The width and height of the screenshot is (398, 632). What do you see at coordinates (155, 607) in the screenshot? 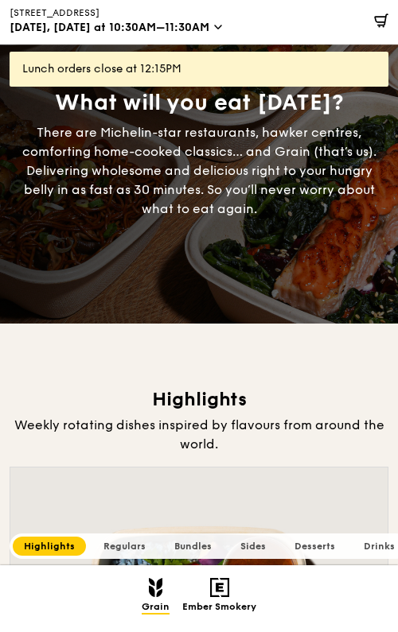
I see `span: Grain` at bounding box center [155, 607].